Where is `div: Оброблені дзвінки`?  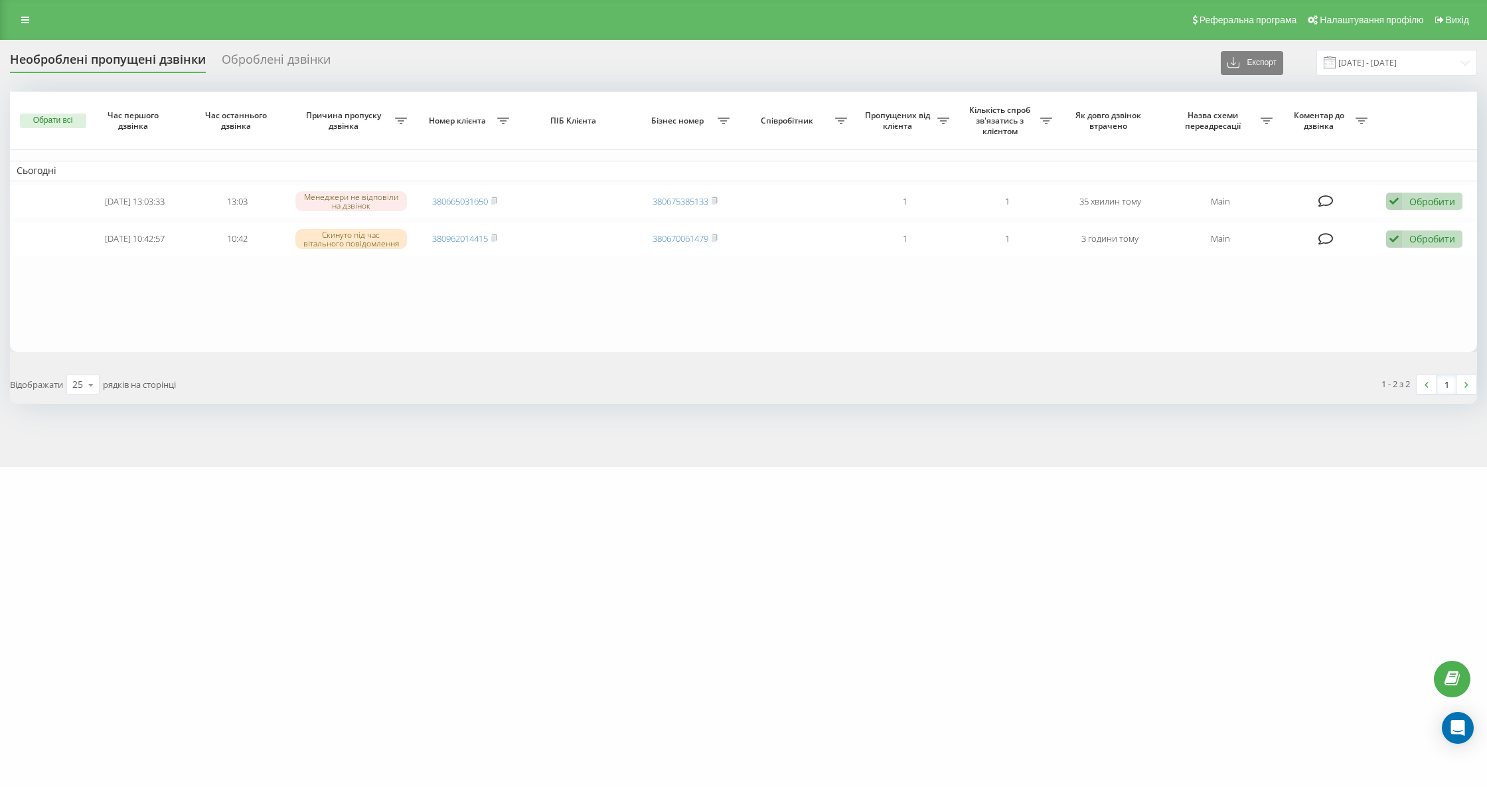
div: Оброблені дзвінки is located at coordinates (276, 62).